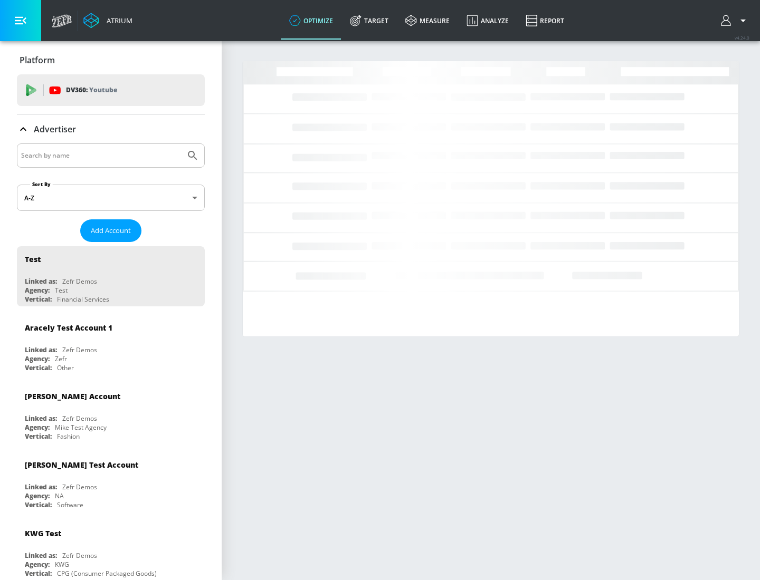 This screenshot has height=580, width=760. I want to click on a: optimize, so click(311, 21).